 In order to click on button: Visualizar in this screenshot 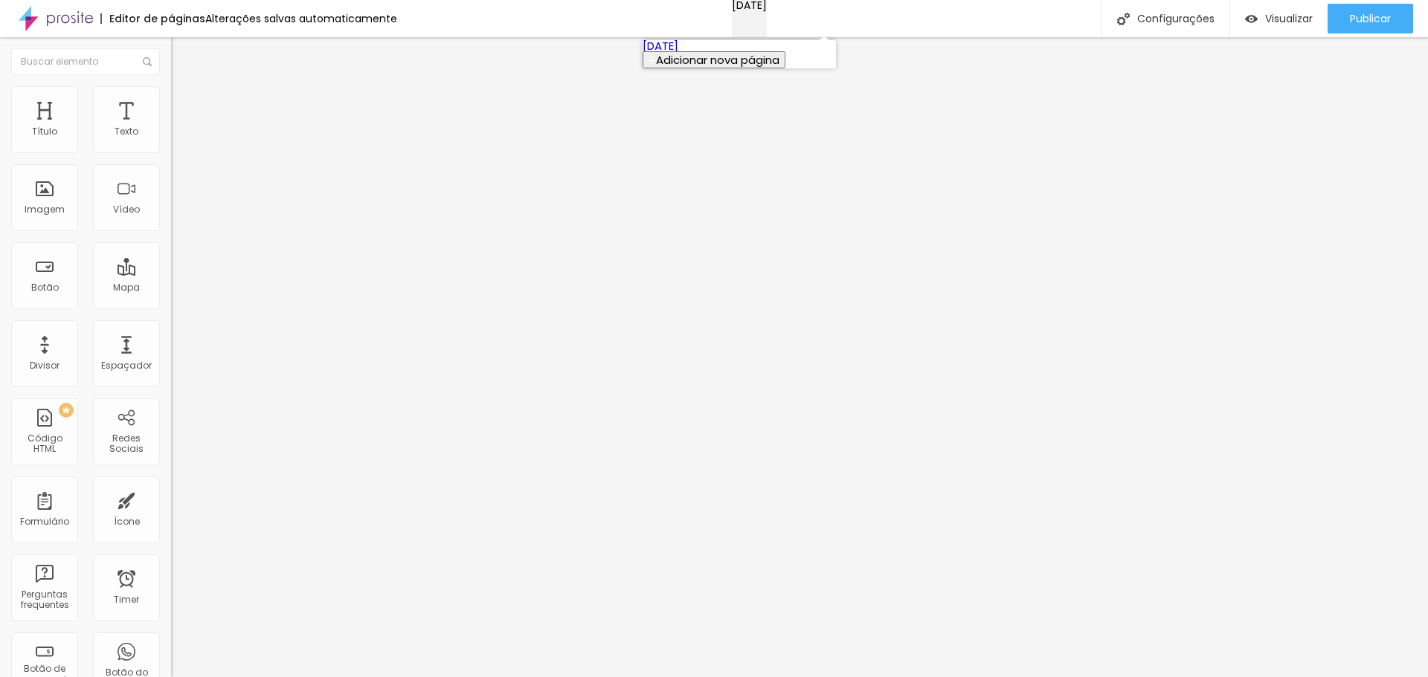, I will do `click(1278, 19)`.